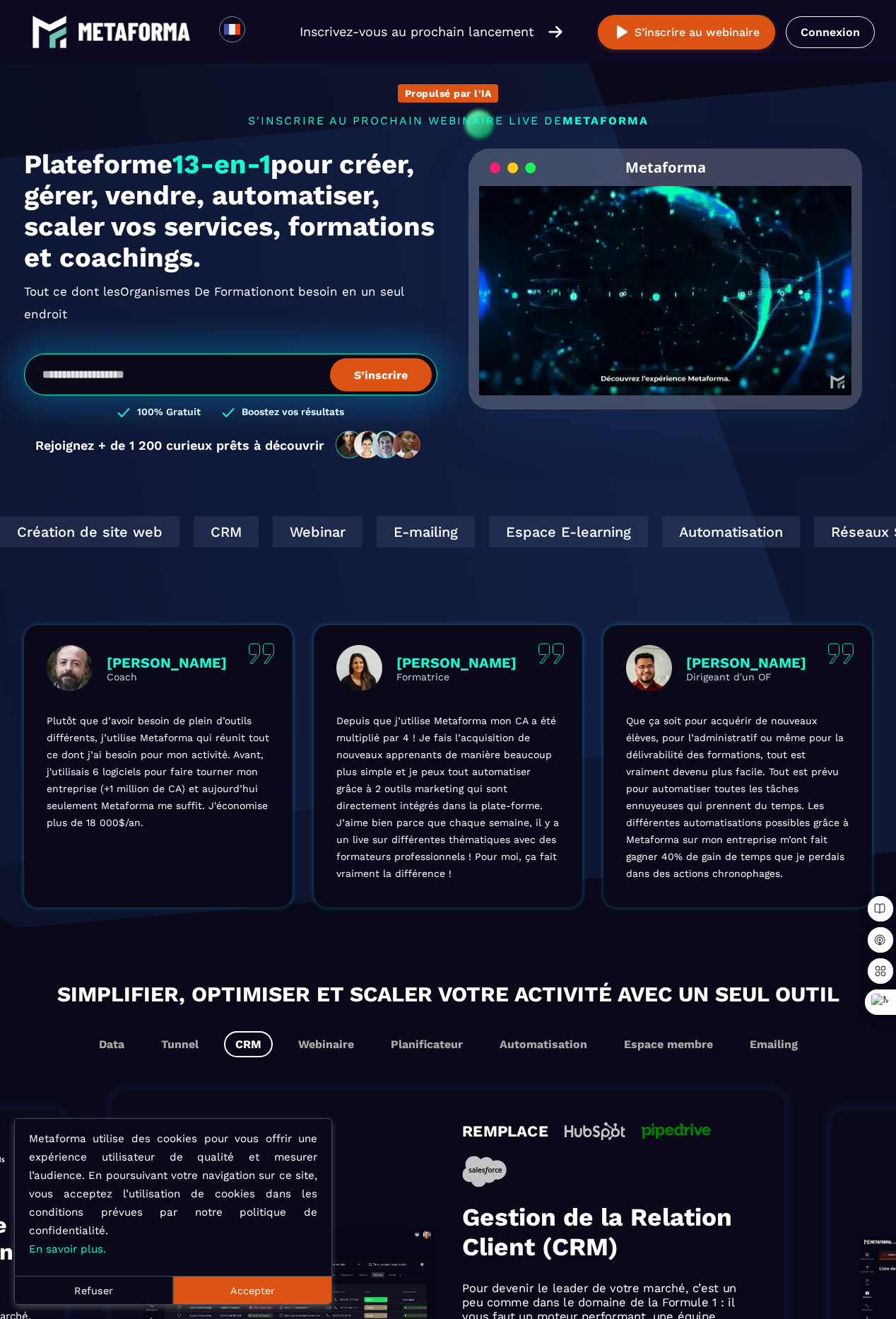 This screenshot has height=1319, width=896. Describe the element at coordinates (666, 167) in the screenshot. I see `h2: Metaforma` at that location.